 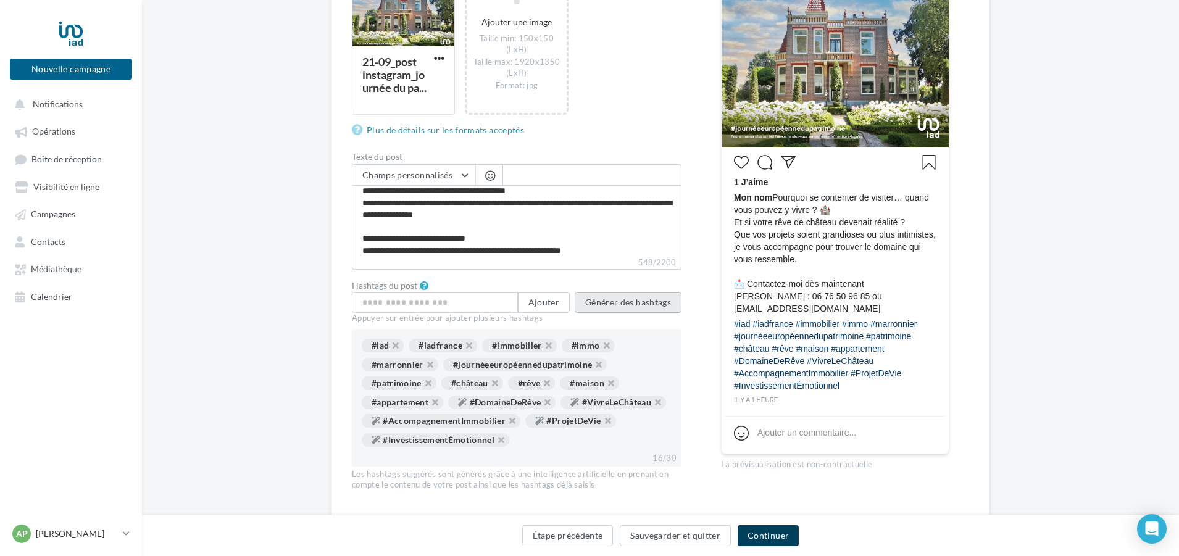 I want to click on a: Plus de détails sur les formats acceptés, so click(x=440, y=130).